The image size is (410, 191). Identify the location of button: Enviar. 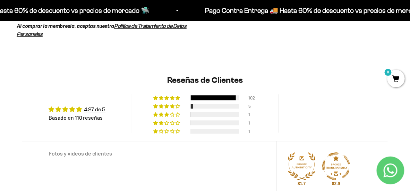
(128, 109).